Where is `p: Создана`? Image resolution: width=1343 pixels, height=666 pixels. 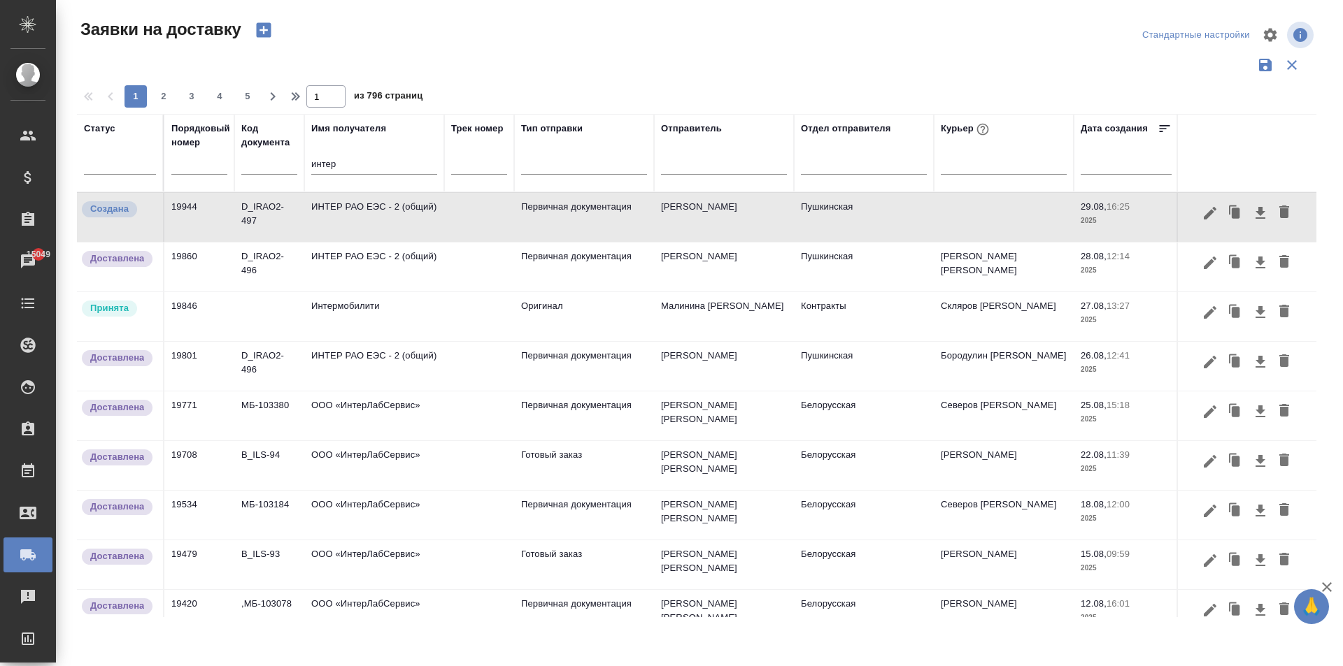 p: Создана is located at coordinates (109, 209).